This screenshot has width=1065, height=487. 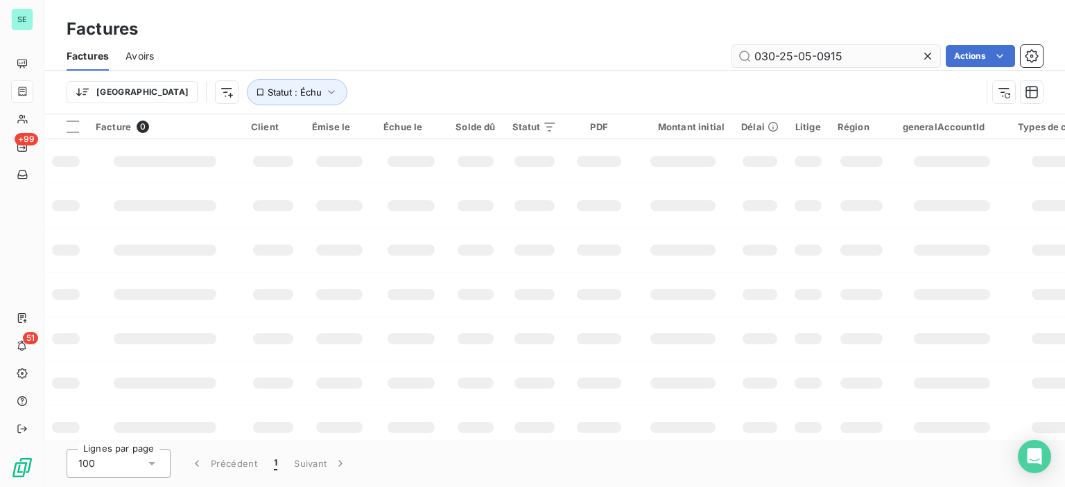 I want to click on button: Suivant, so click(x=320, y=464).